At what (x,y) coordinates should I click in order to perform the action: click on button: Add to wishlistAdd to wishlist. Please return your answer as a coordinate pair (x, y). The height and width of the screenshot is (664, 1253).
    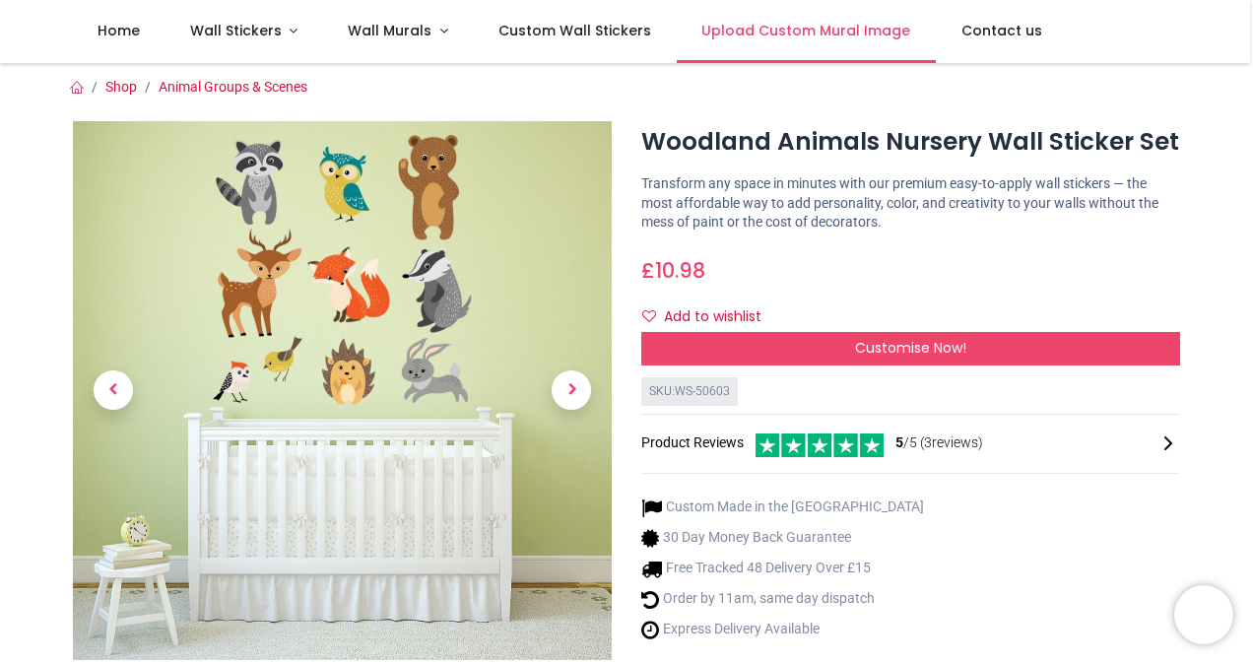
    Looking at the image, I should click on (709, 317).